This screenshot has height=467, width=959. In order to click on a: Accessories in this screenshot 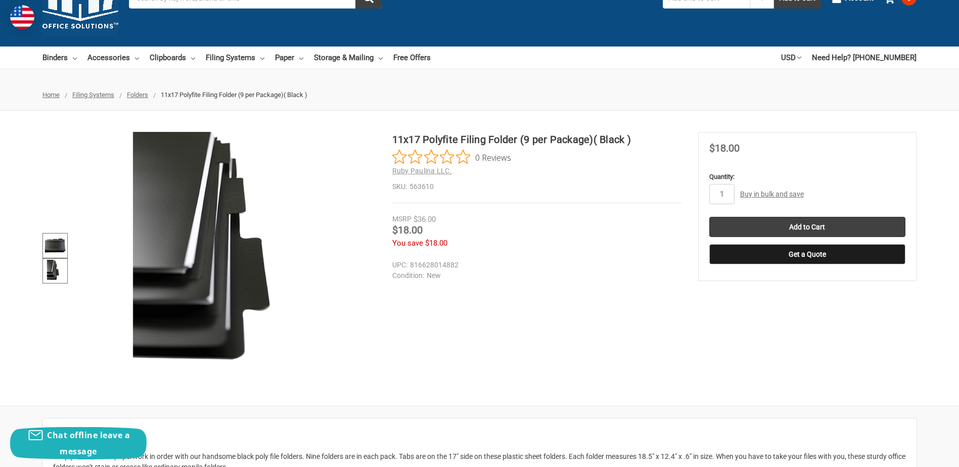, I will do `click(113, 58)`.